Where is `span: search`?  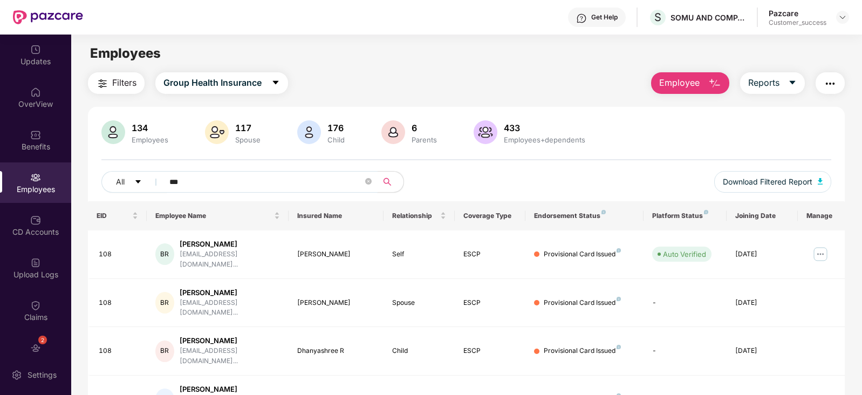
span: search is located at coordinates (387, 182).